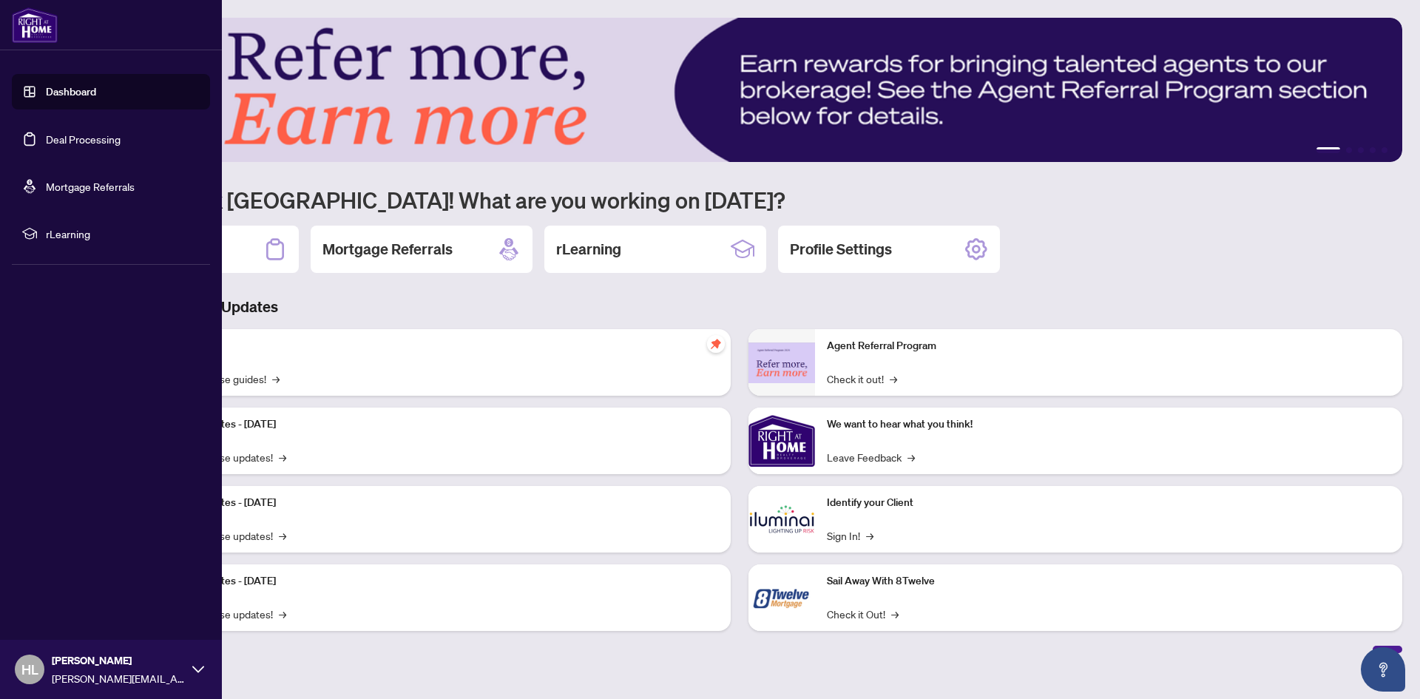 The width and height of the screenshot is (1420, 699). I want to click on button: Open asap, so click(1383, 669).